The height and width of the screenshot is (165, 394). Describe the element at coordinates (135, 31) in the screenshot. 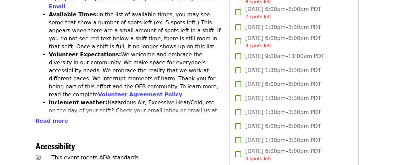

I see `li: In the list of available times, you may see some that show a number of spots left (ex: 5 spots le...` at that location.